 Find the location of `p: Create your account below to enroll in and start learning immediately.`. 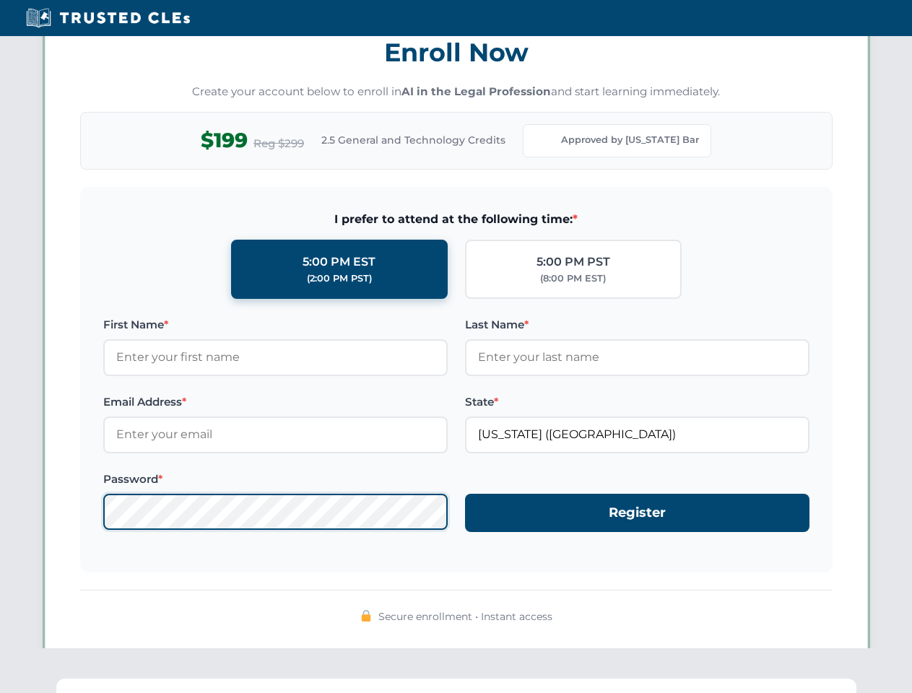

p: Create your account below to enroll in and start learning immediately. is located at coordinates (456, 92).